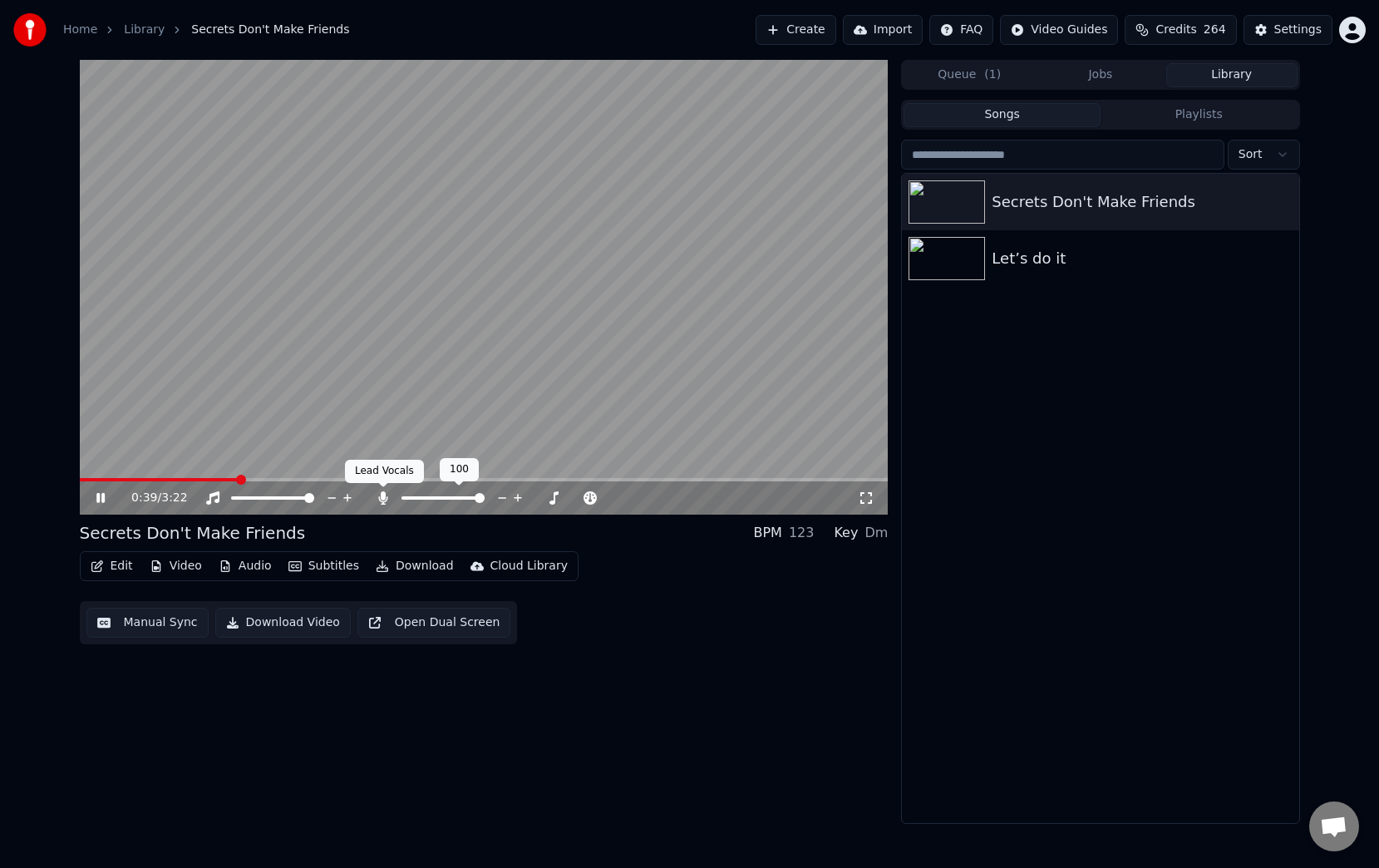  Describe the element at coordinates (1181, 30) in the screenshot. I see `button: Credits264` at that location.